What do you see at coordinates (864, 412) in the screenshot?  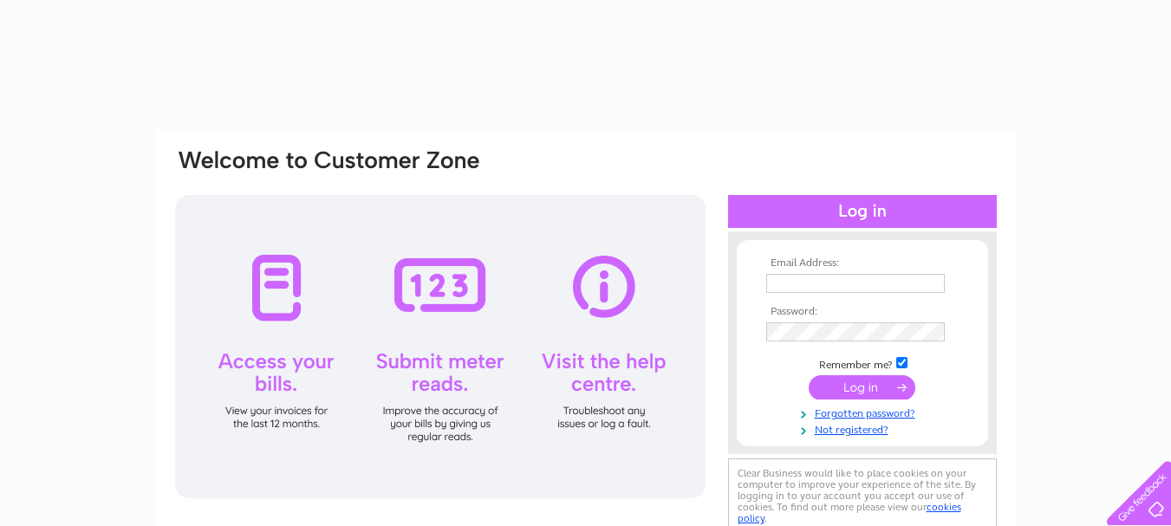 I see `a: Forgotten password?` at bounding box center [864, 412].